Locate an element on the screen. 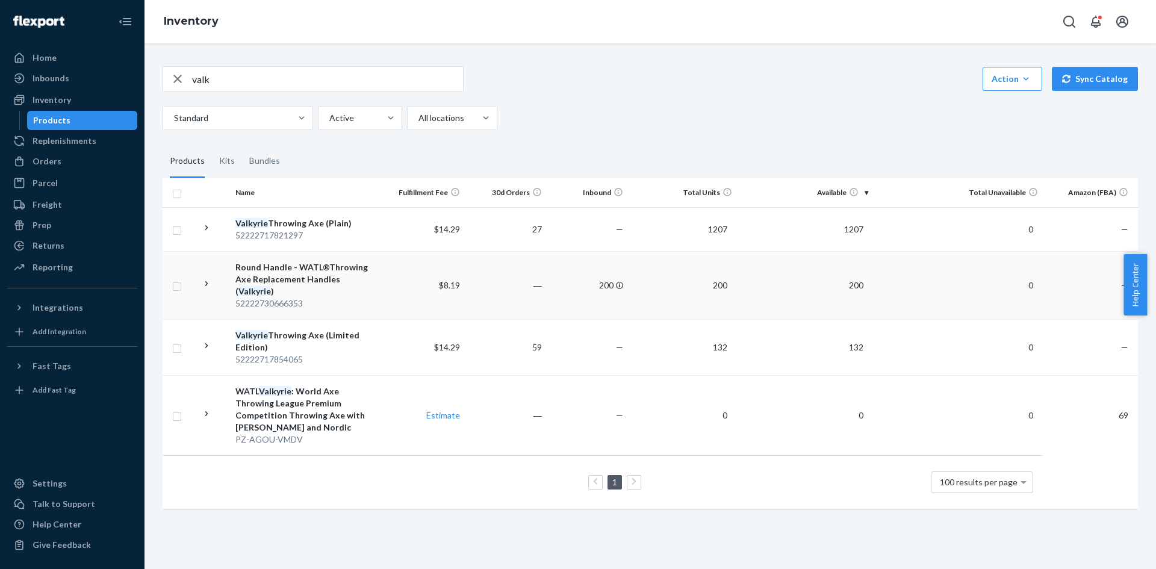 This screenshot has height=569, width=1156. a: Freight is located at coordinates (72, 205).